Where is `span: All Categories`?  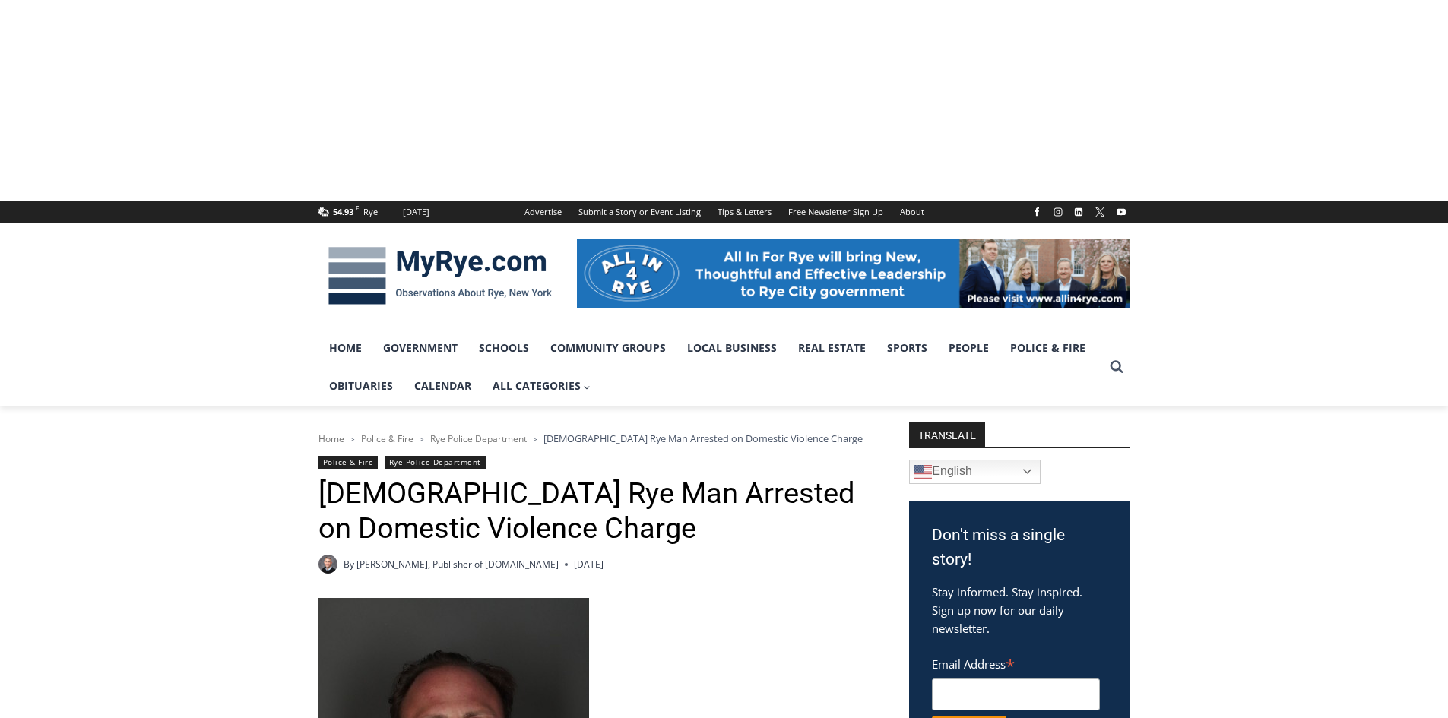 span: All Categories is located at coordinates (542, 386).